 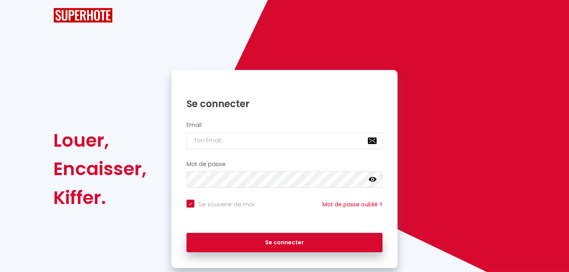 I want to click on h2: Mot de passe, so click(x=284, y=164).